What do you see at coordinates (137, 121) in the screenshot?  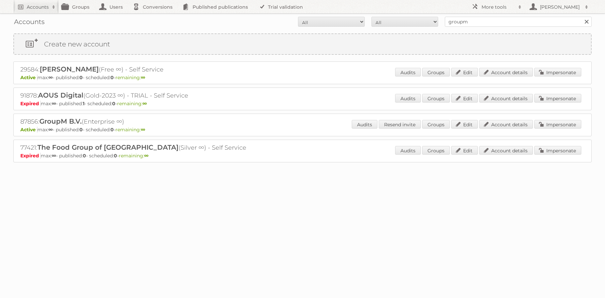 I see `h2: 87856: (Enterprise ∞)` at bounding box center [137, 121].